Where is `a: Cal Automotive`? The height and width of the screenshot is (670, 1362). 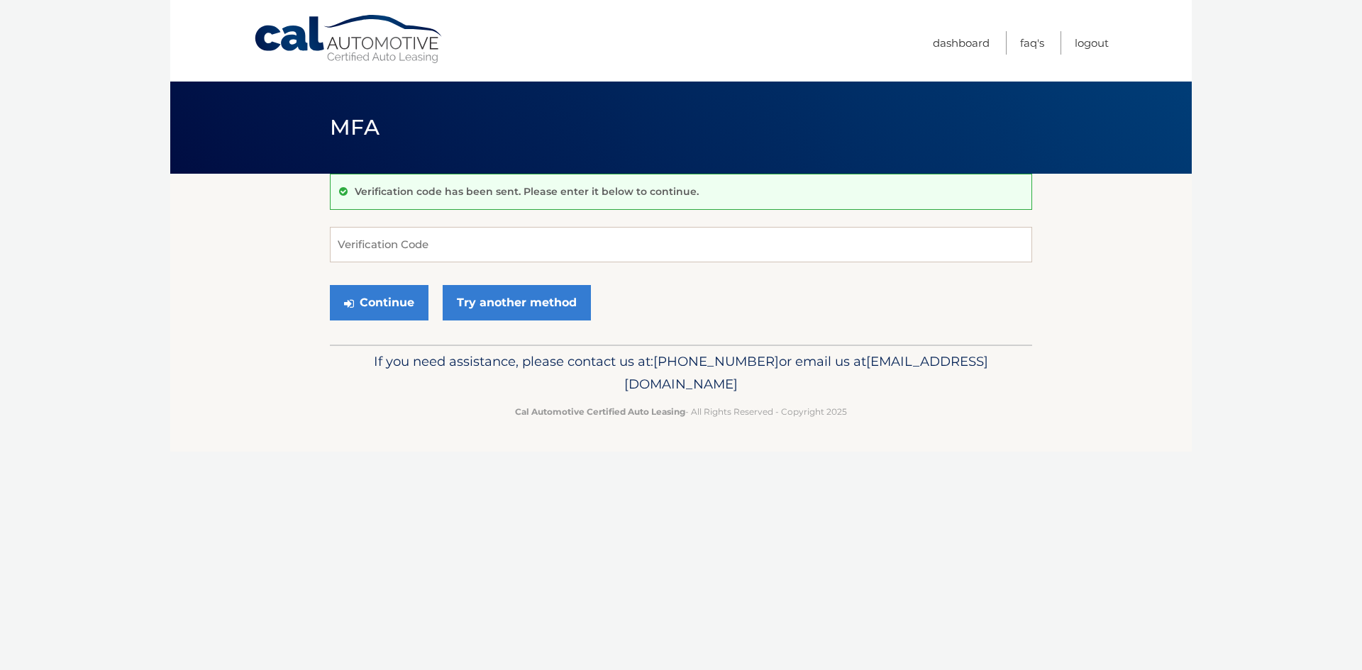 a: Cal Automotive is located at coordinates (349, 39).